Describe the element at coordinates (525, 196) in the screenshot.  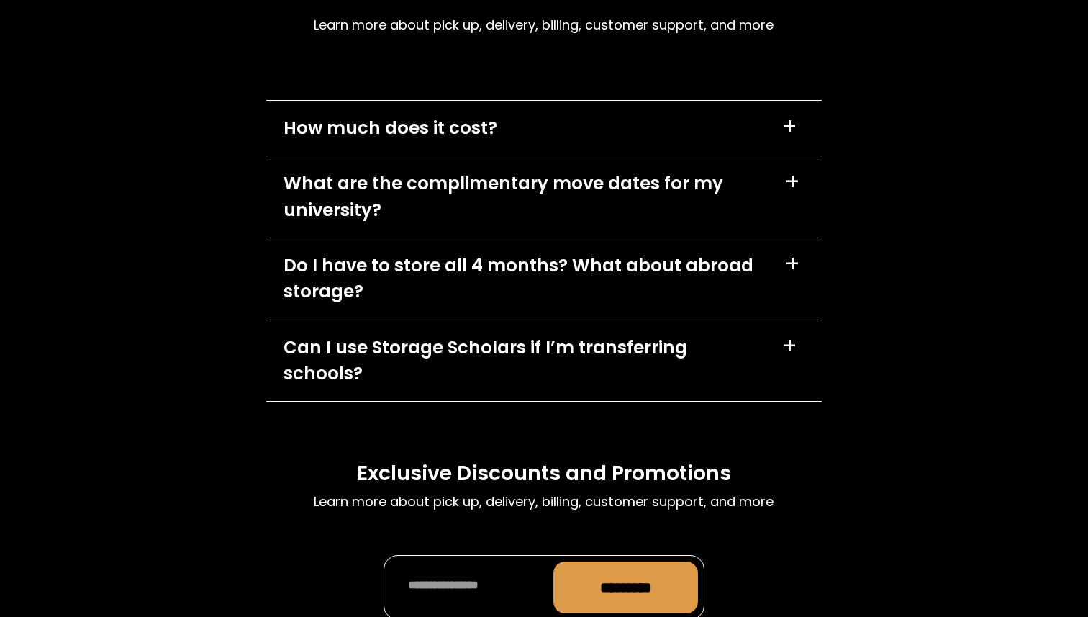
I see `div: What are the complimentary move dates for my university?` at that location.